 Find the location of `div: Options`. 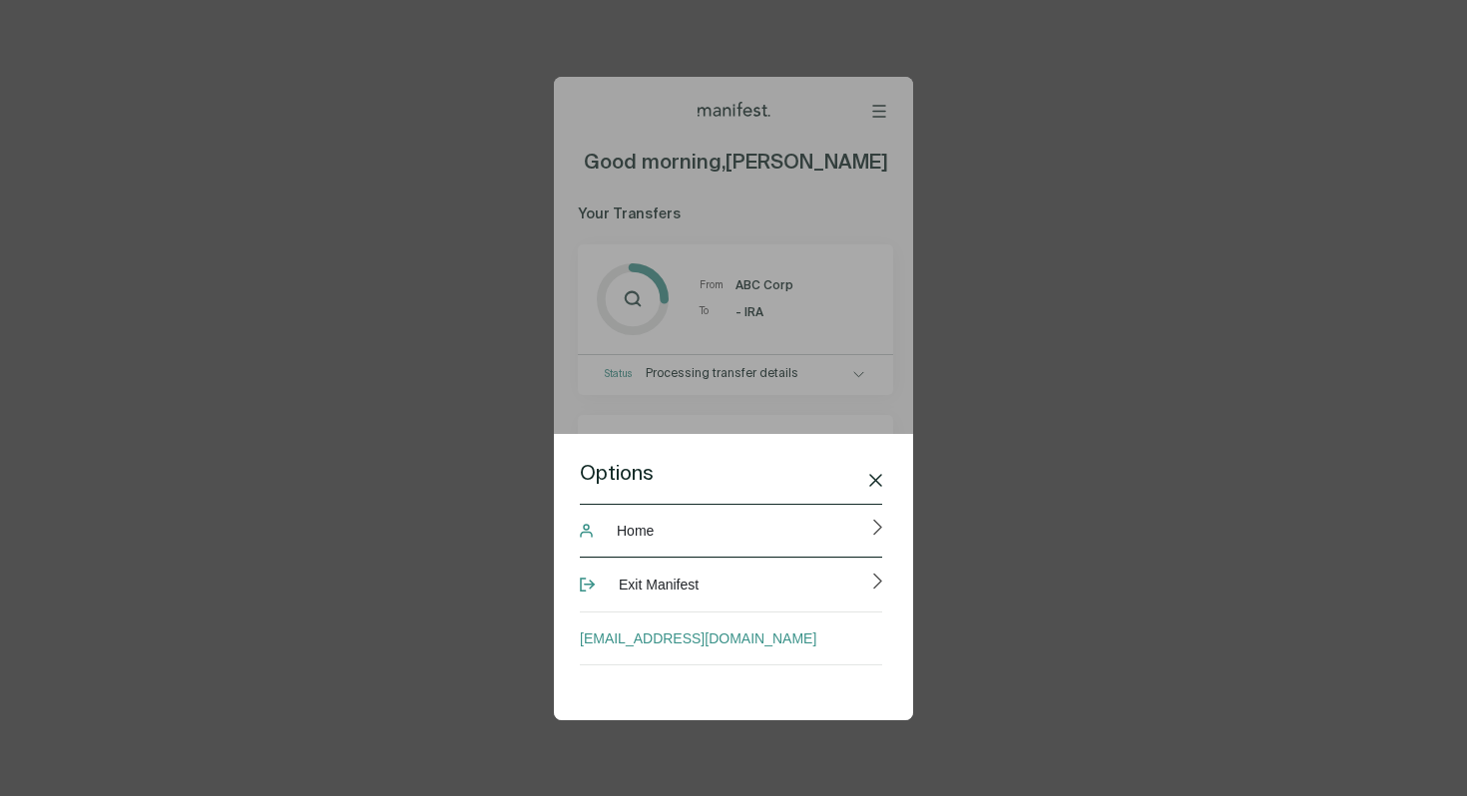

div: Options is located at coordinates (730, 475).